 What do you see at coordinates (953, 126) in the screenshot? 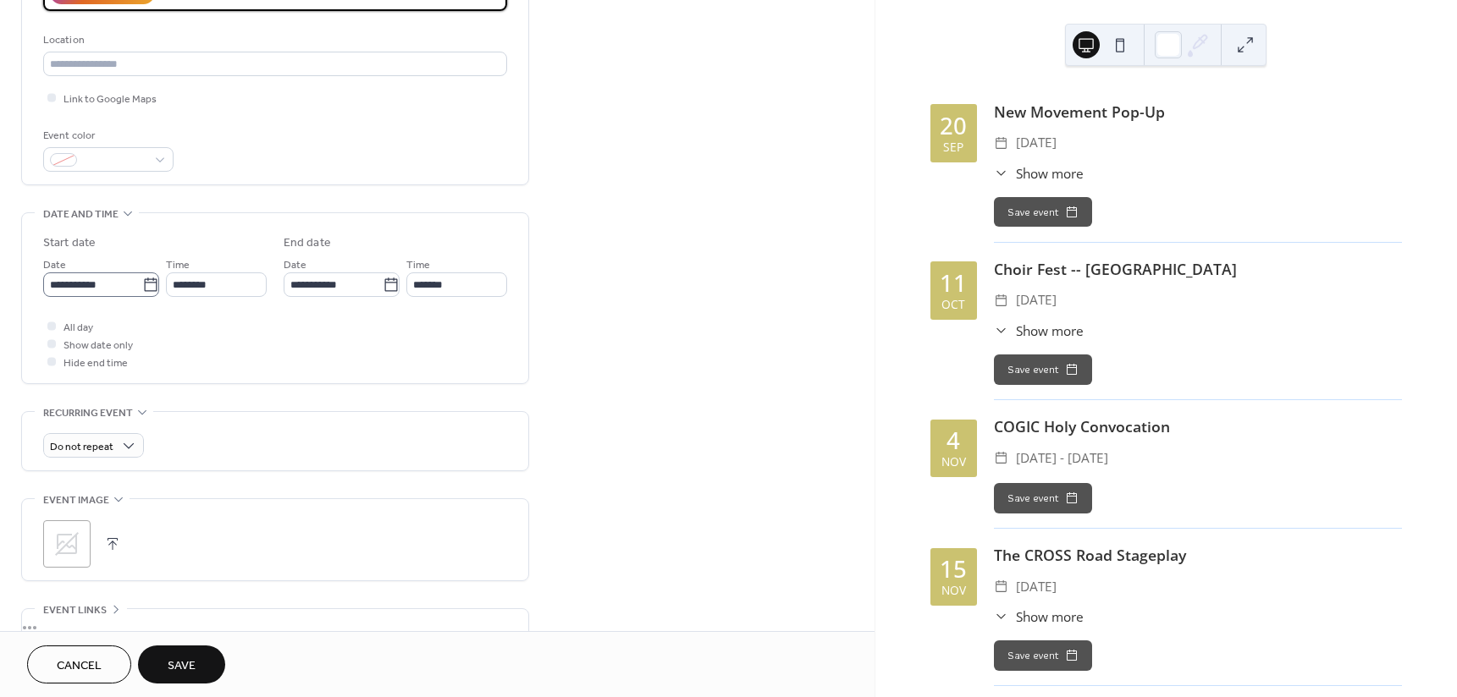
I see `div: 20` at bounding box center [953, 126].